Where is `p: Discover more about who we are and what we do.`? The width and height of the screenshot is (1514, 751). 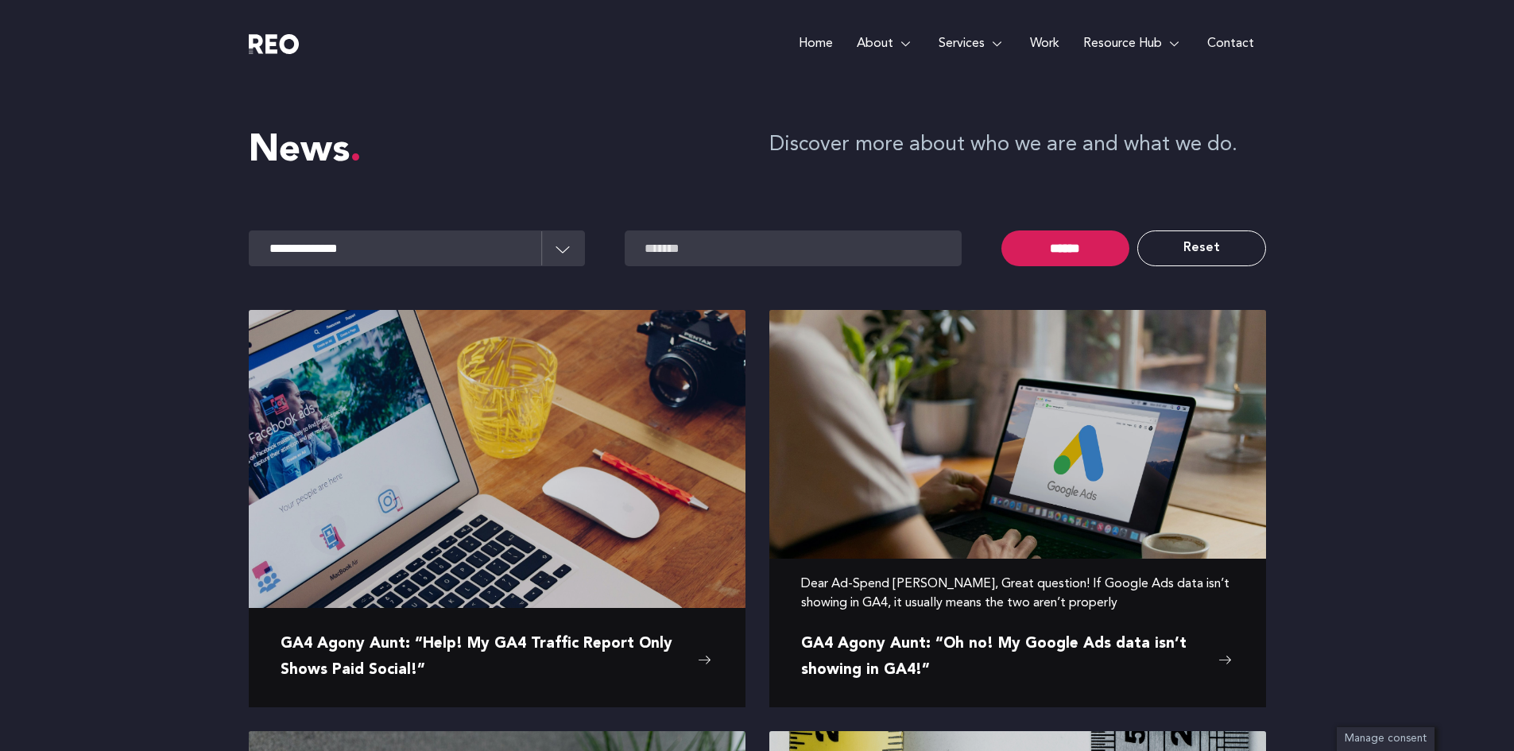 p: Discover more about who we are and what we do. is located at coordinates (1017, 145).